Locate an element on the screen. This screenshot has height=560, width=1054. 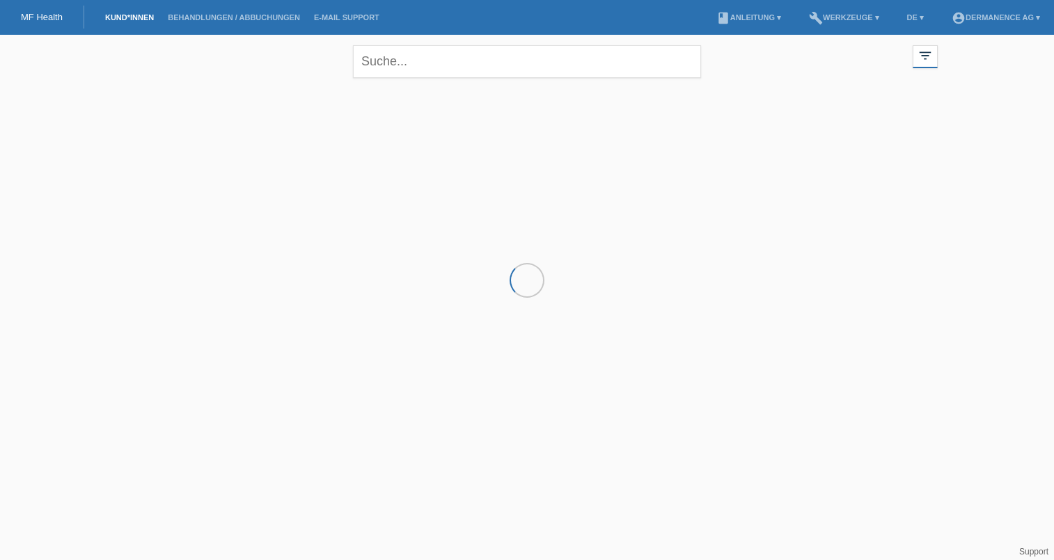
a: bookAnleitung ▾ is located at coordinates (748, 17).